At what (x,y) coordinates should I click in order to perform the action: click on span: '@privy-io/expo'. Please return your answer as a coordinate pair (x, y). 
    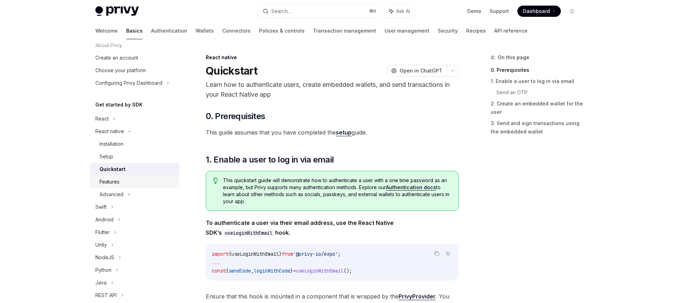
    Looking at the image, I should click on (315, 254).